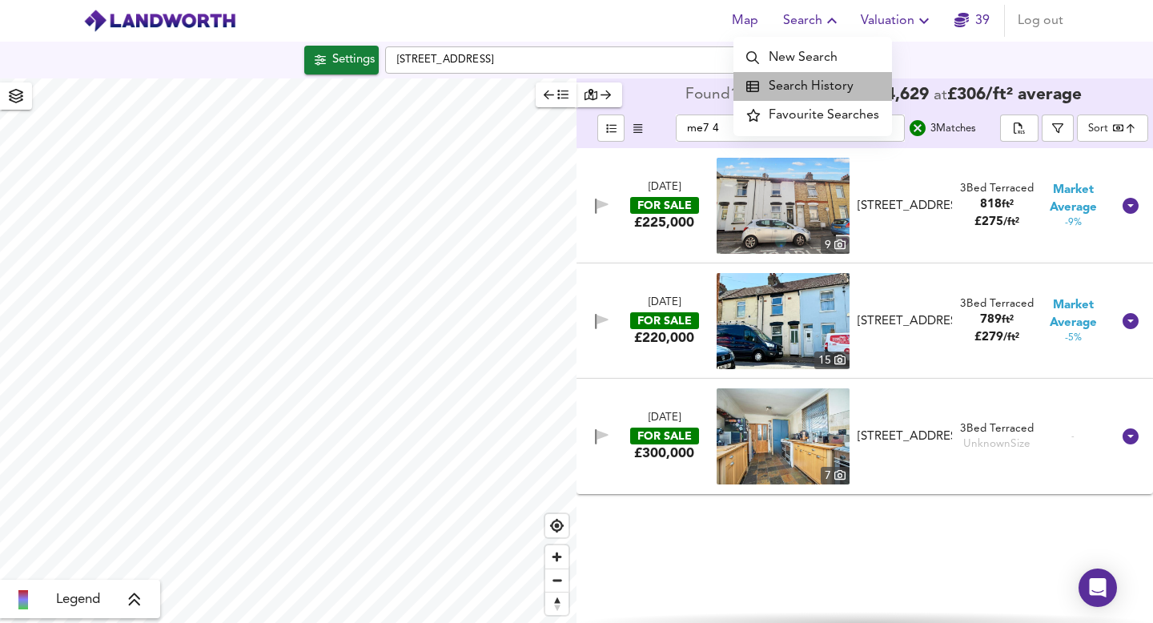 The width and height of the screenshot is (1153, 623). I want to click on span: Zoom in, so click(557, 557).